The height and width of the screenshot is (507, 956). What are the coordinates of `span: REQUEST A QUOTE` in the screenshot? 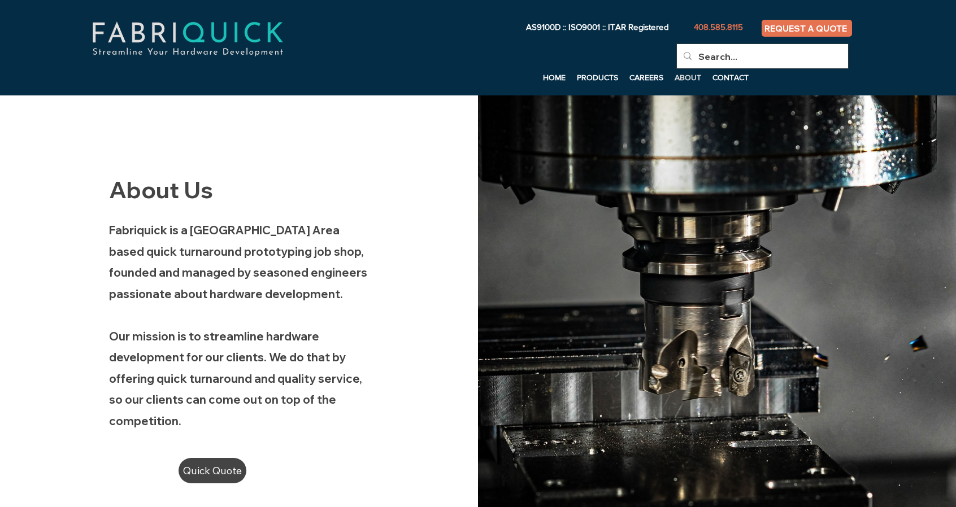 It's located at (805, 28).